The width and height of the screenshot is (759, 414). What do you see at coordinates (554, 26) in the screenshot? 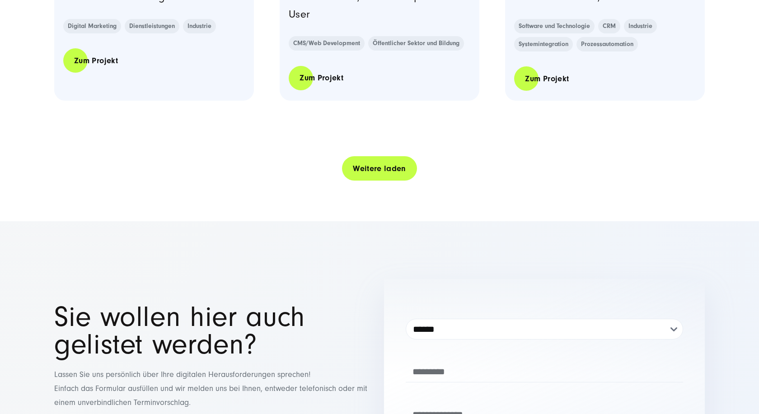
I see `a: Software und Technologie` at bounding box center [554, 26].